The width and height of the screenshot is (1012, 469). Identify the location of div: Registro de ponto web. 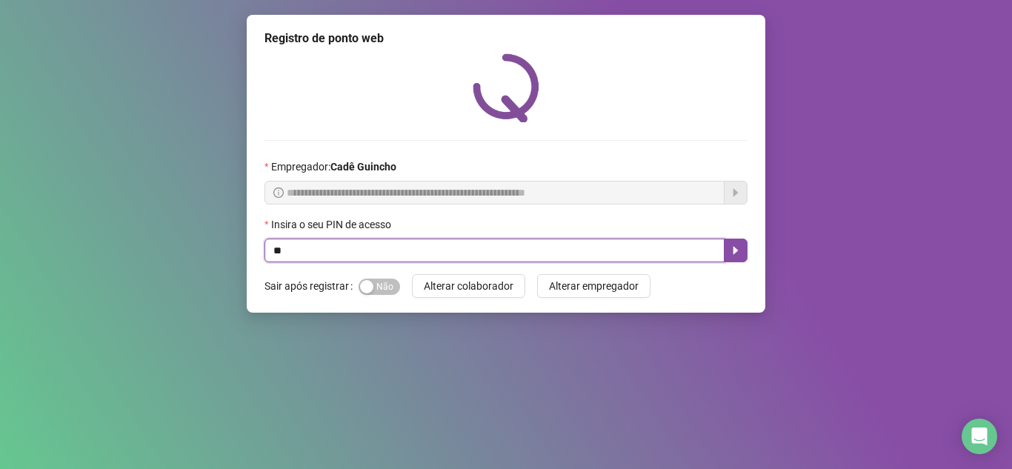
(506, 39).